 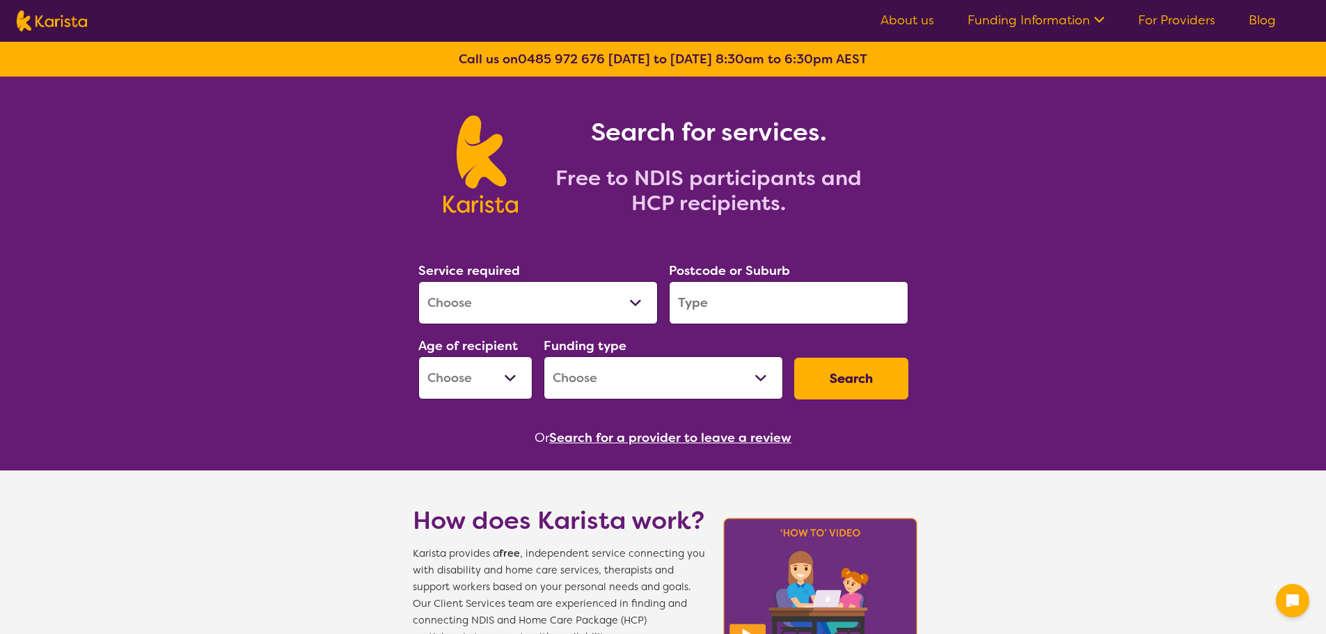 What do you see at coordinates (585, 346) in the screenshot?
I see `label: Funding type` at bounding box center [585, 346].